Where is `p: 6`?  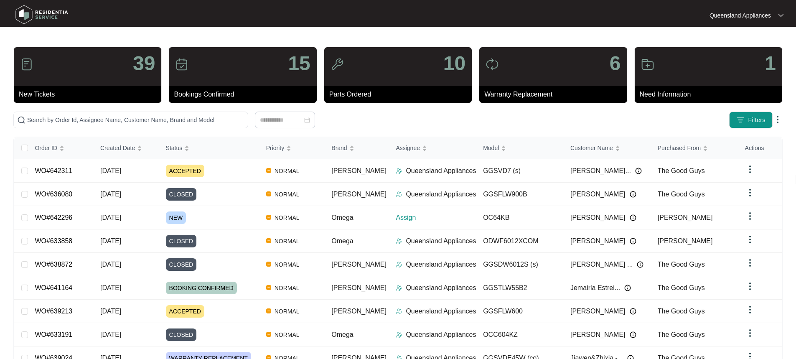
p: 6 is located at coordinates (615, 63).